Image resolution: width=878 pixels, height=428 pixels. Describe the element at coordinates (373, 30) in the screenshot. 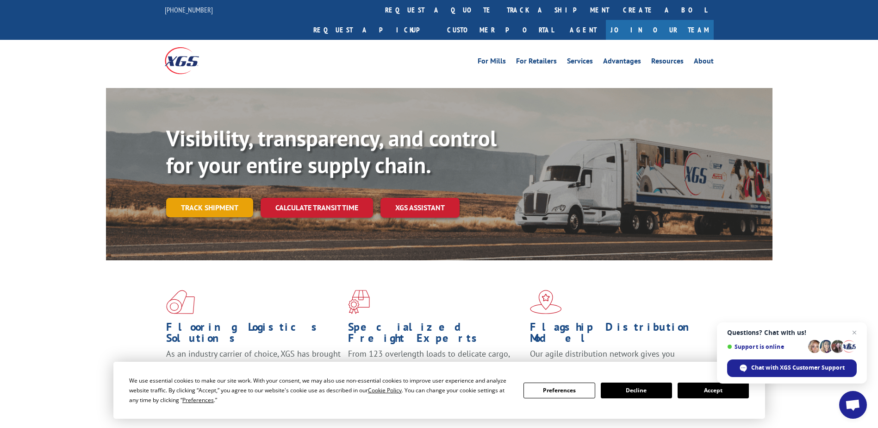

I see `a: Request a pickup` at that location.